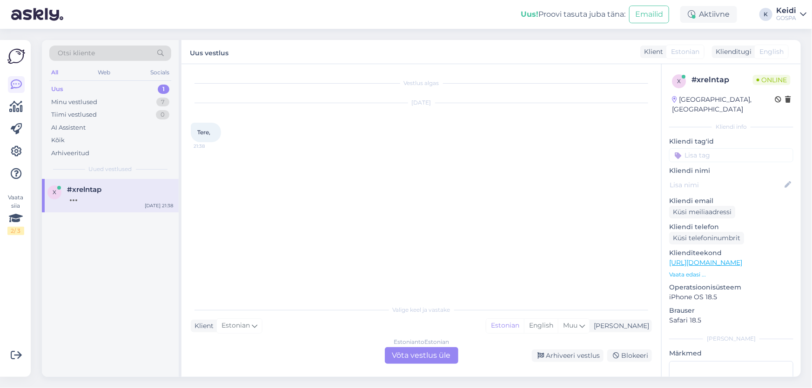 The width and height of the screenshot is (812, 388). Describe the element at coordinates (209, 52) in the screenshot. I see `label: Uus vestlus` at that location.